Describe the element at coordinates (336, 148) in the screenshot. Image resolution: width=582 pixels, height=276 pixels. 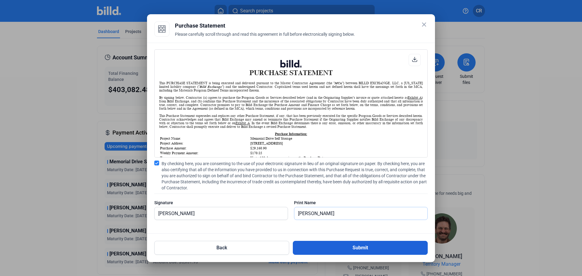
I see `td: $29,160.90` at that location.